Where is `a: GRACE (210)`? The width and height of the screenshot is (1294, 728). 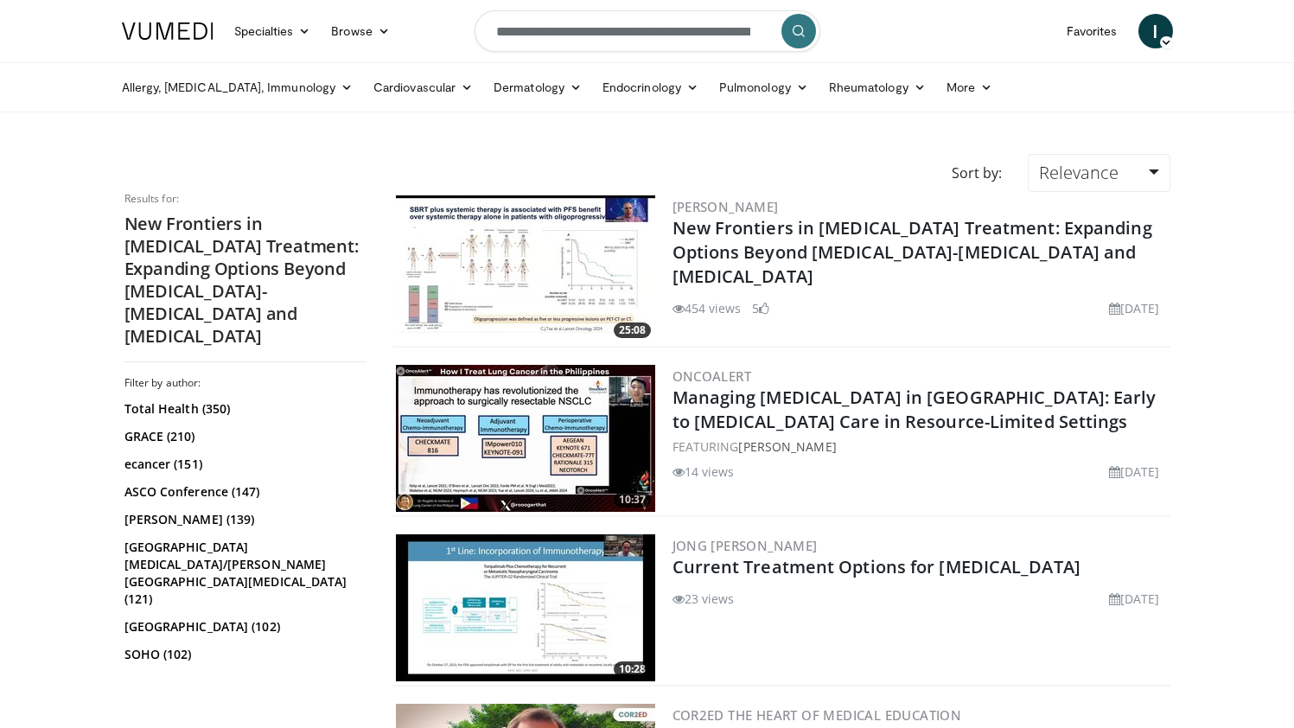 a: GRACE (210) is located at coordinates (243, 436).